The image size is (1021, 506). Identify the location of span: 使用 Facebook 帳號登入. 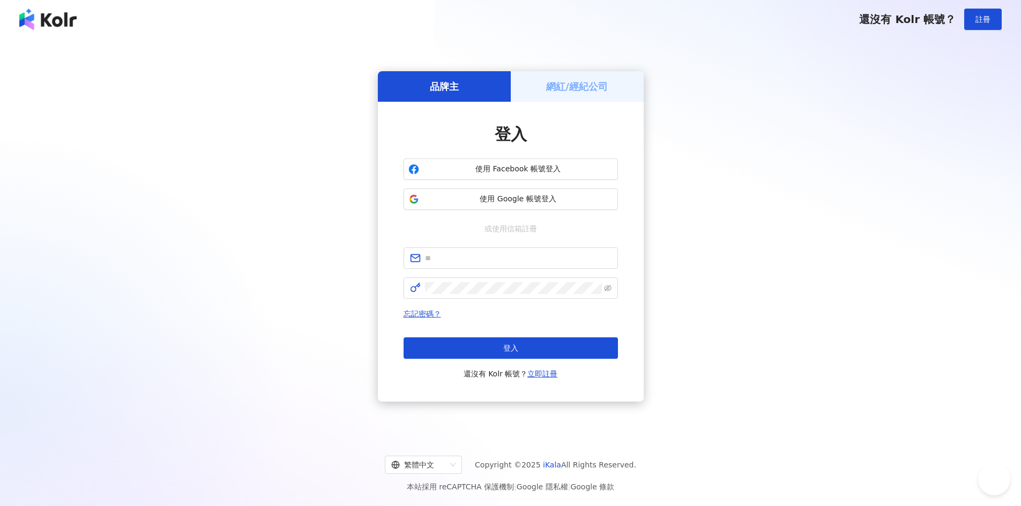
(518, 169).